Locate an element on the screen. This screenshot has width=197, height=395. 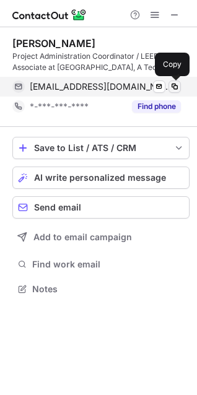
span: Notes is located at coordinates (108, 289).